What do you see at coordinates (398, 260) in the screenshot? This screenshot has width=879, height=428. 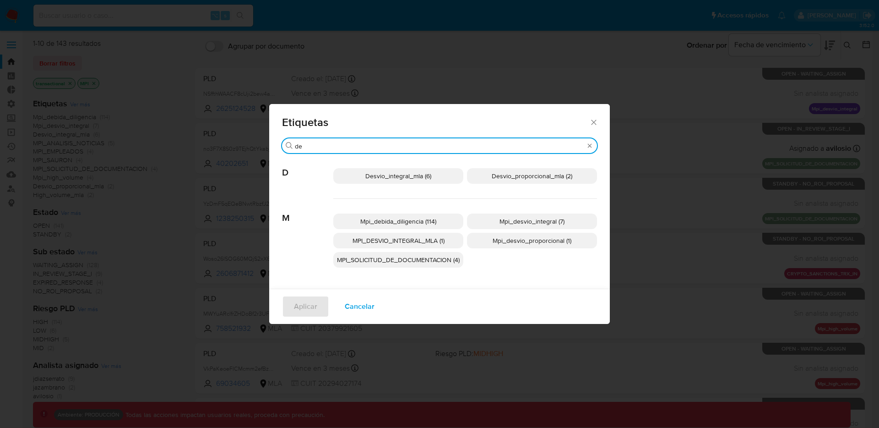 I see `div: MPI_SOLICITUD_DE_DOCUMENTACION (4)` at bounding box center [398, 260].